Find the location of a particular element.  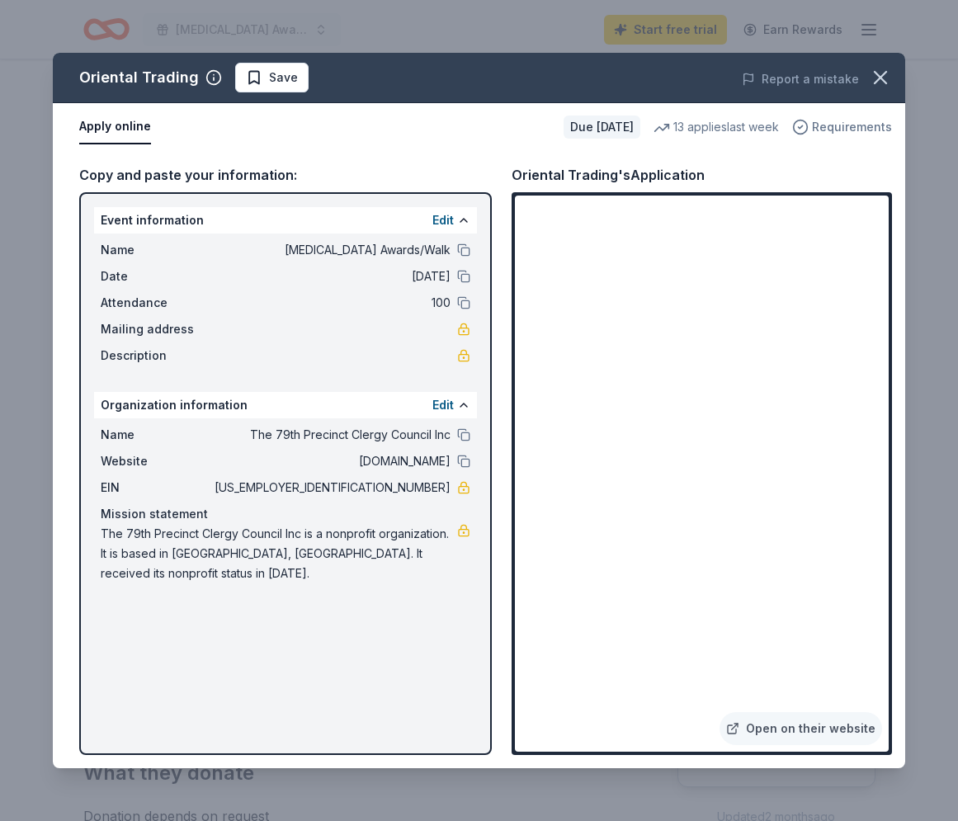

span: Description is located at coordinates (156, 356).